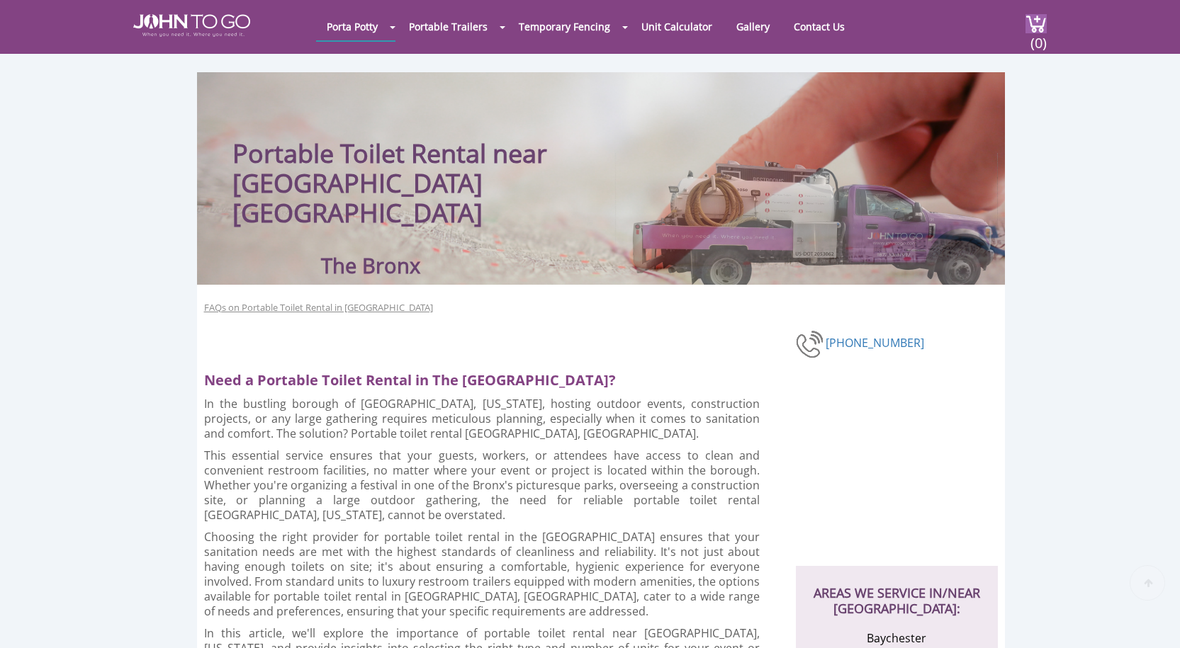 The width and height of the screenshot is (1180, 648). I want to click on button: Live Chat, so click(1151, 620).